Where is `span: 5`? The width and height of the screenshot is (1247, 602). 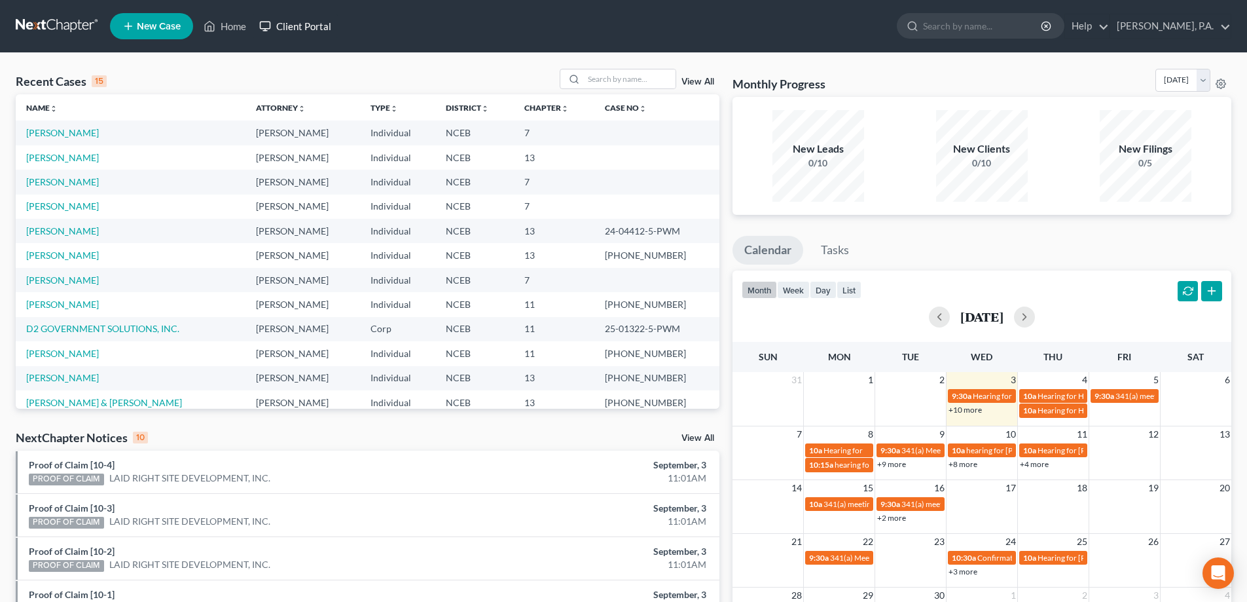
span: 5 is located at coordinates (1156, 380).